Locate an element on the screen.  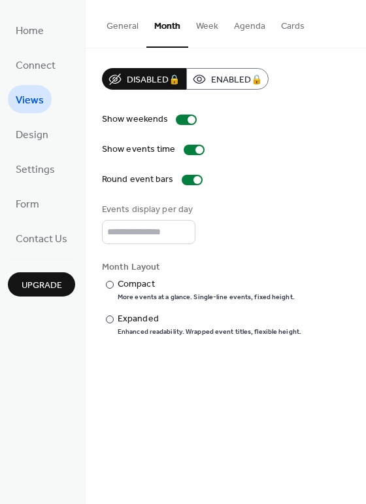
div: Month Layout is located at coordinates (224, 267).